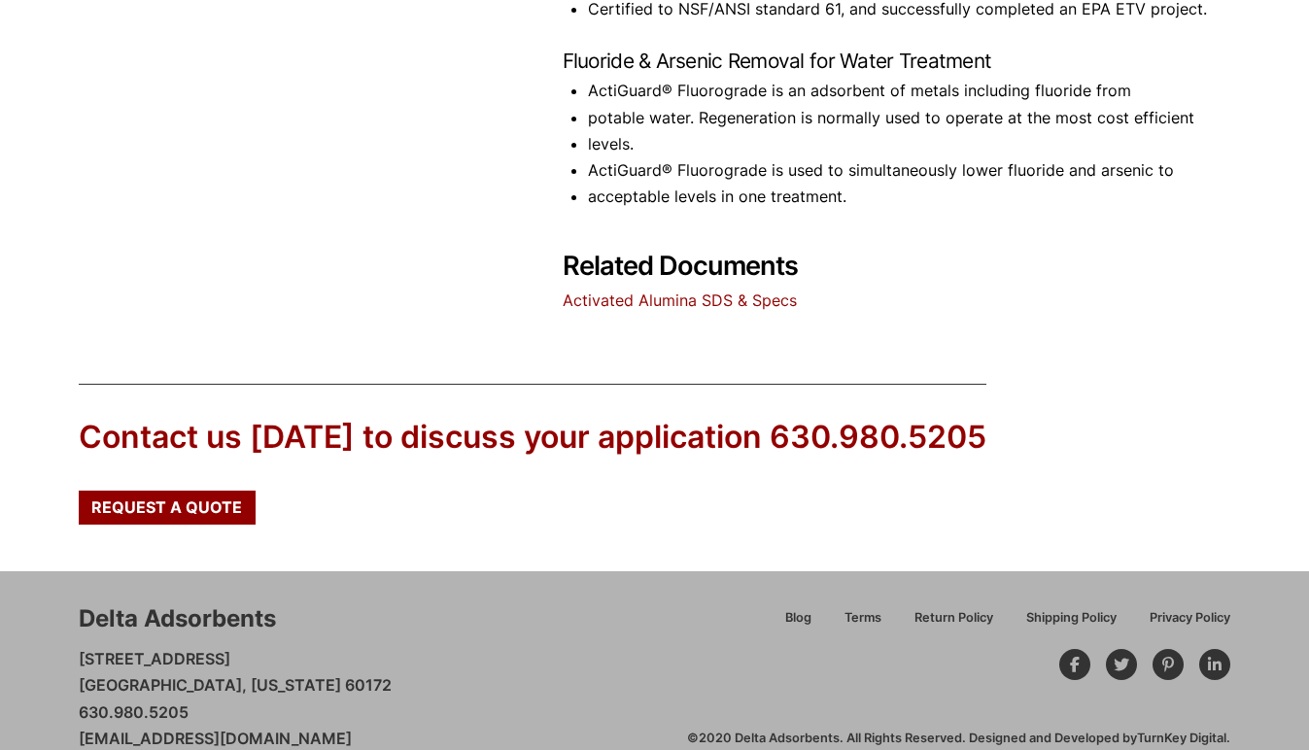 This screenshot has height=750, width=1309. I want to click on span: Privacy Policy, so click(1189, 618).